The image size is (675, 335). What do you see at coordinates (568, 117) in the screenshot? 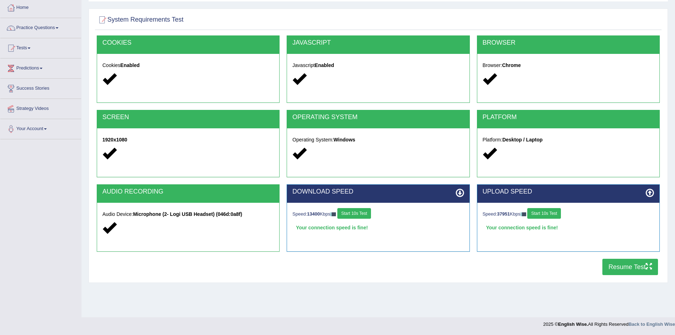
I see `h2: PLATFORM` at bounding box center [568, 117].